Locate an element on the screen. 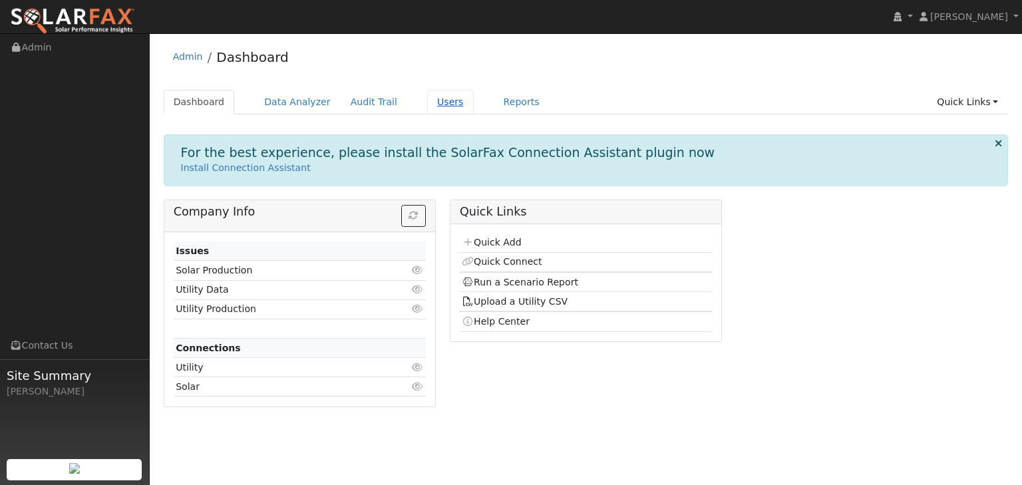 The height and width of the screenshot is (485, 1022). td: Solar Production is located at coordinates (279, 270).